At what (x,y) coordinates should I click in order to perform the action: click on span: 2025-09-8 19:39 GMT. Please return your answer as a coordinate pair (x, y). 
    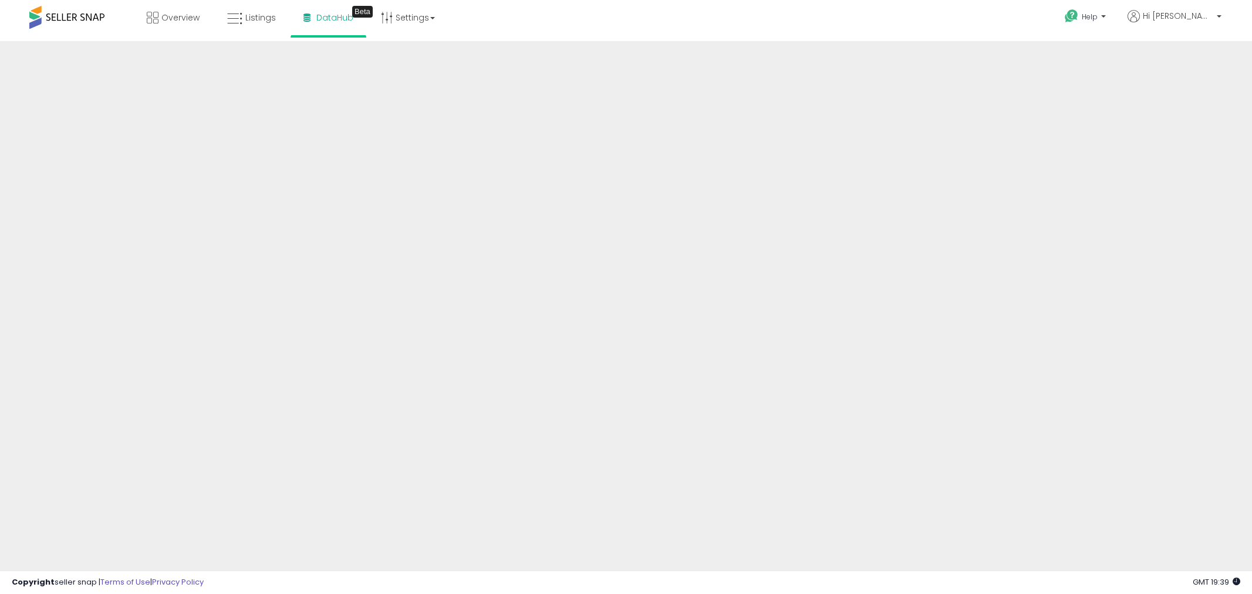
    Looking at the image, I should click on (1217, 582).